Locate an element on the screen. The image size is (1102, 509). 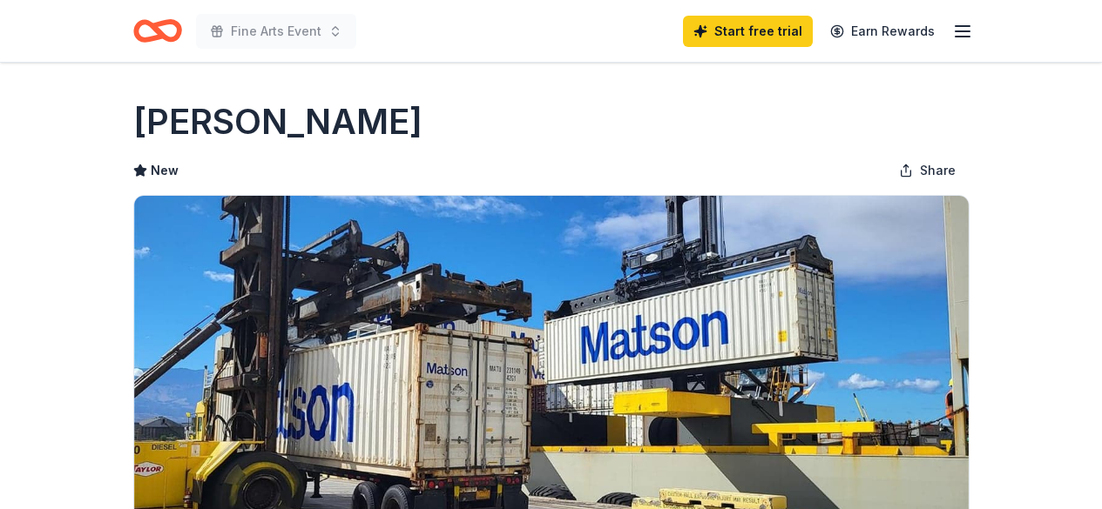
a: Earn Rewards is located at coordinates (882, 31).